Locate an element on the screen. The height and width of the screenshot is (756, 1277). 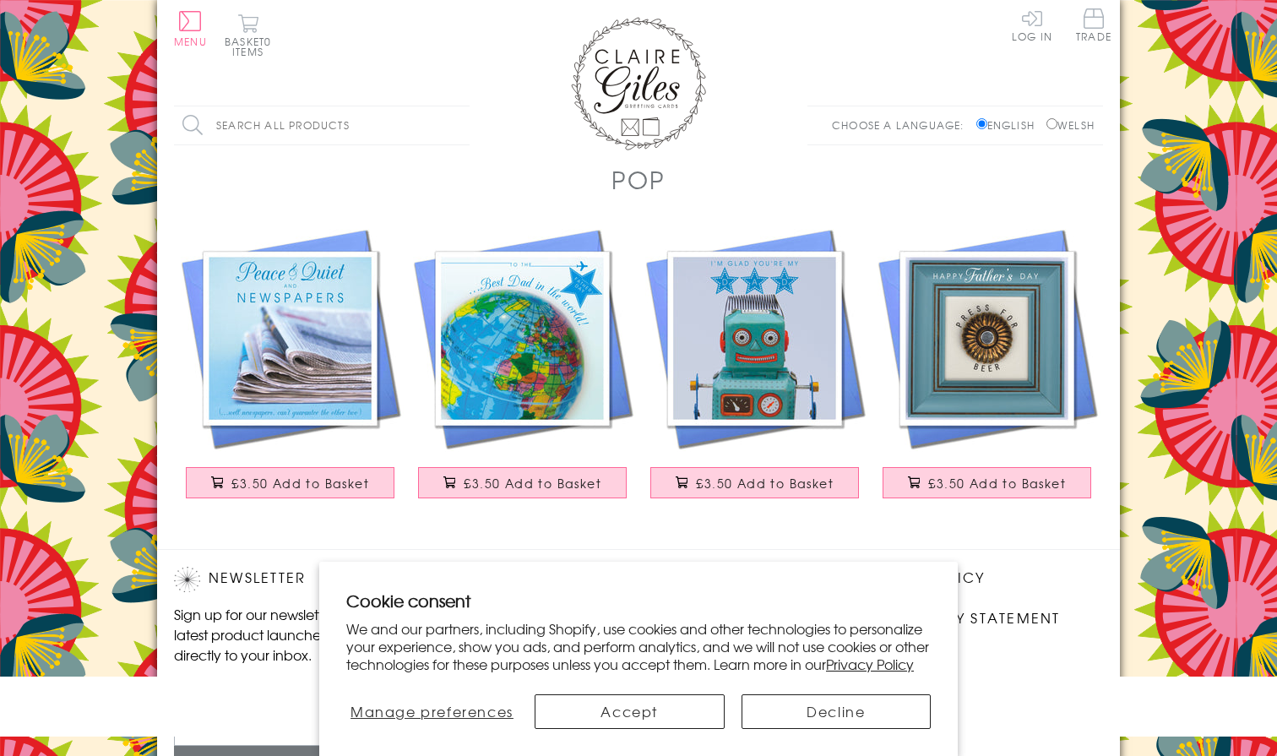
button: Basket0 items is located at coordinates (247, 35).